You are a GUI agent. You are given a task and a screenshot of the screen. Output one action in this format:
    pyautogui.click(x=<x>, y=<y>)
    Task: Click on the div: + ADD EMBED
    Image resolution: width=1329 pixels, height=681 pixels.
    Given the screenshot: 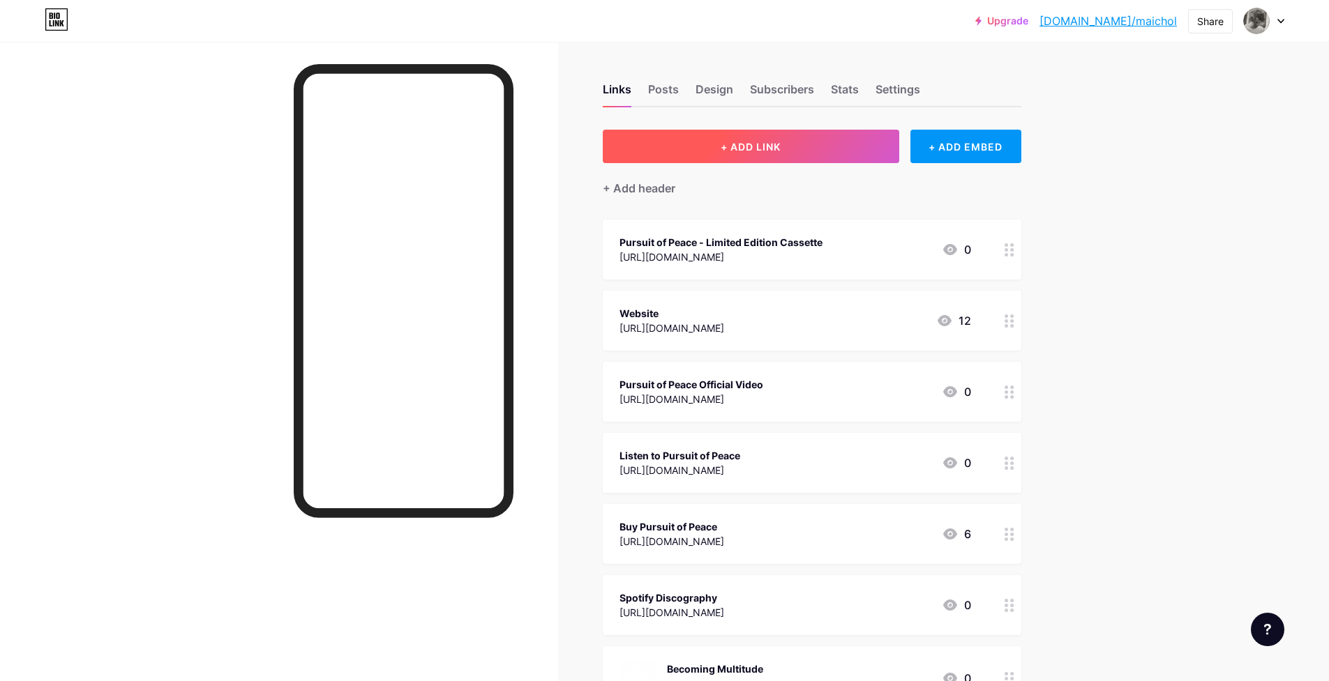 What is the action you would take?
    pyautogui.click(x=965, y=146)
    